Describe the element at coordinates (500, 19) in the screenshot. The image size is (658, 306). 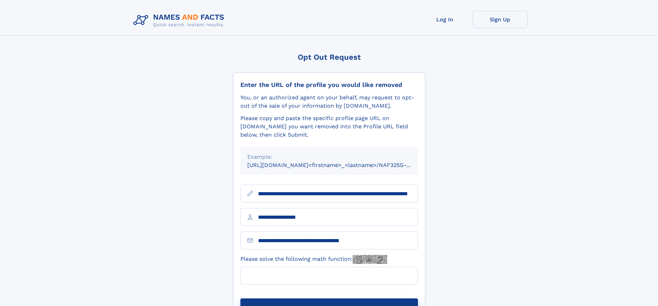
I see `a: Sign Up` at that location.